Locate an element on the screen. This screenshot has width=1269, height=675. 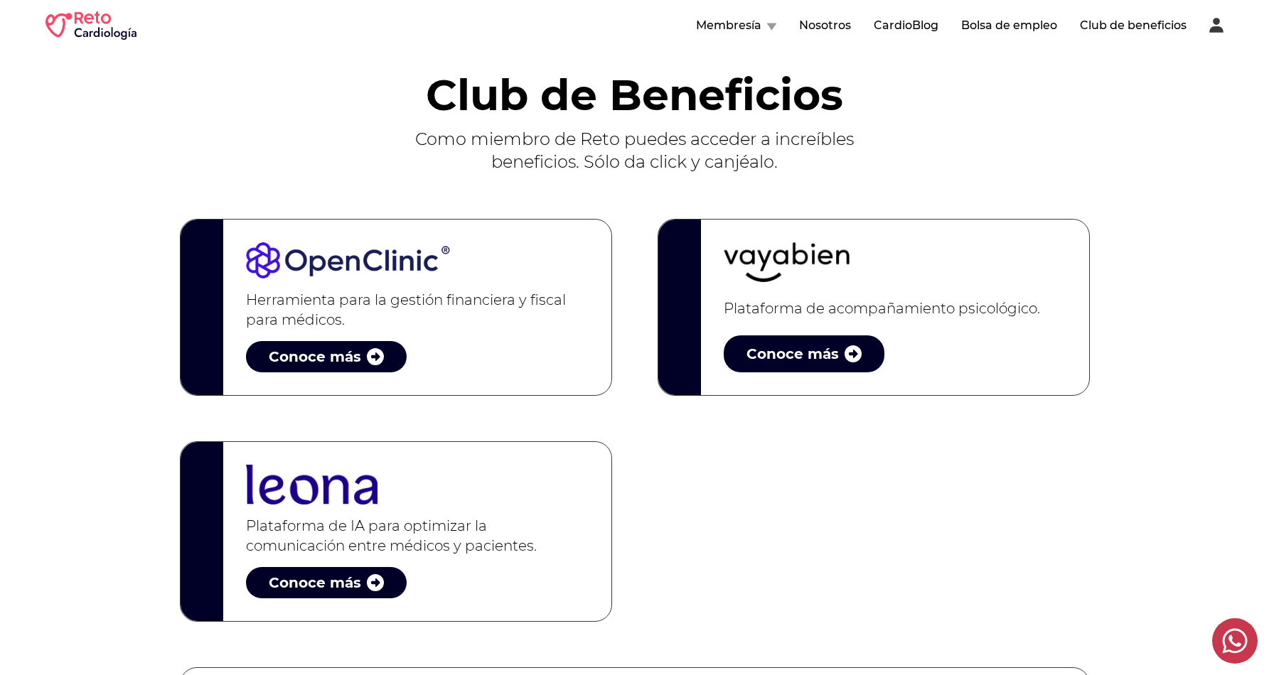
h3: Herramienta para la gestión financiera y fiscal para médicos. is located at coordinates (417, 310).